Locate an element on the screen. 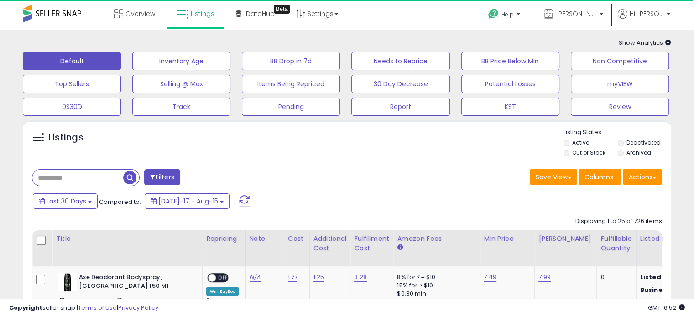 This screenshot has width=694, height=317. a: Privacy Policy is located at coordinates (138, 307).